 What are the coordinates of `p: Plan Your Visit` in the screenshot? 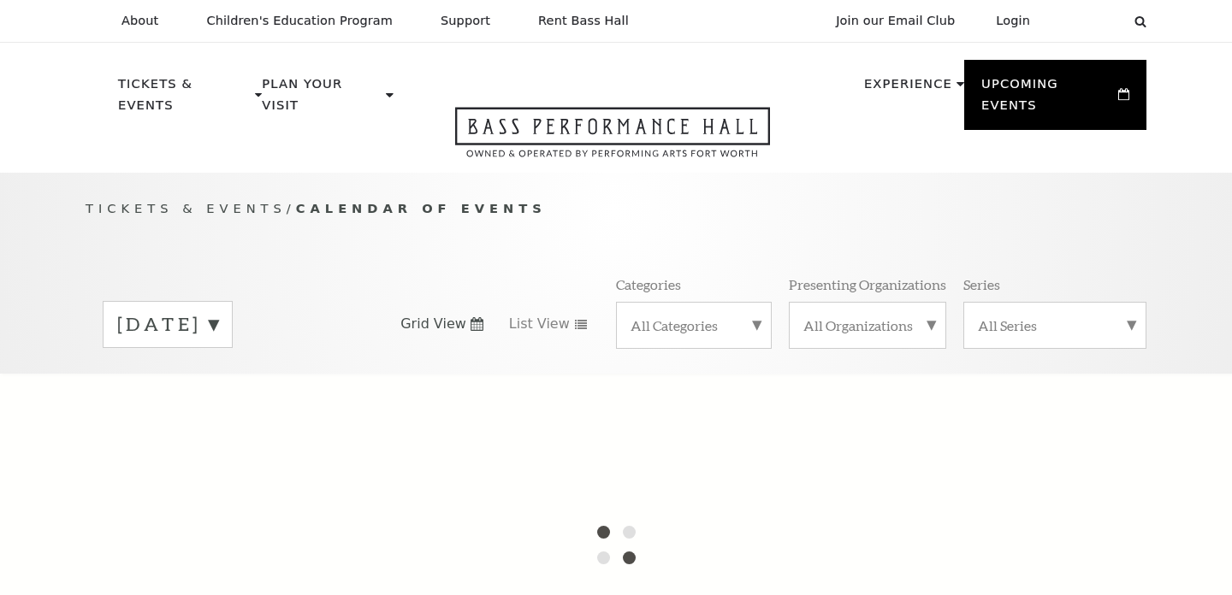 It's located at (322, 99).